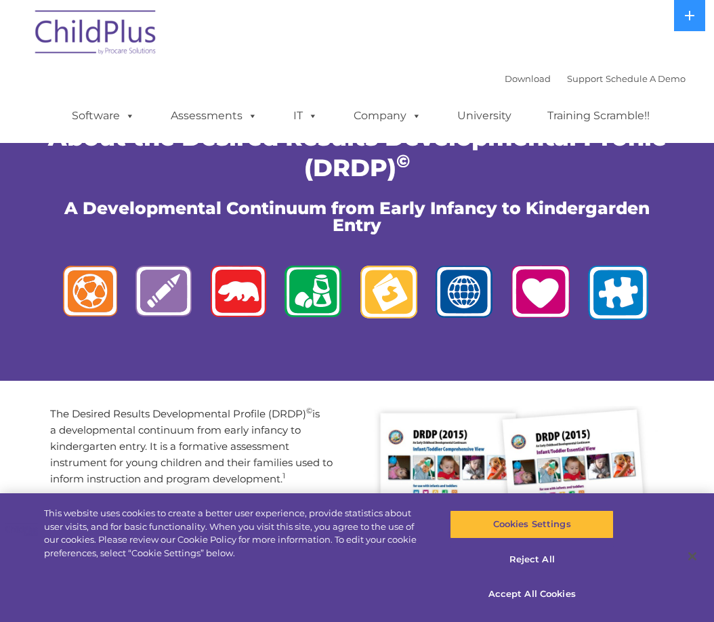 The image size is (714, 622). What do you see at coordinates (645, 79) in the screenshot?
I see `a: Schedule A Demo` at bounding box center [645, 79].